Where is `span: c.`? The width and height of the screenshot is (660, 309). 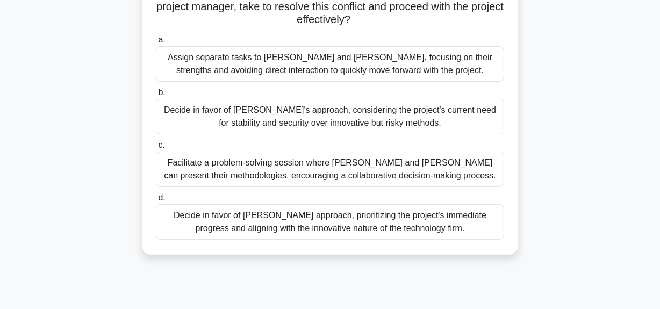
span: c. is located at coordinates (161, 145).